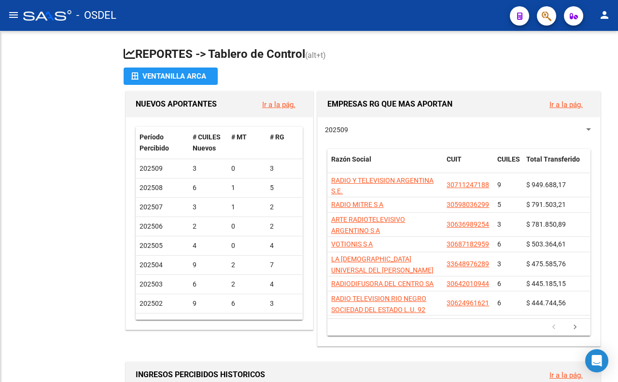 The height and width of the screenshot is (382, 618). I want to click on span: VOTIONIS S A, so click(352, 244).